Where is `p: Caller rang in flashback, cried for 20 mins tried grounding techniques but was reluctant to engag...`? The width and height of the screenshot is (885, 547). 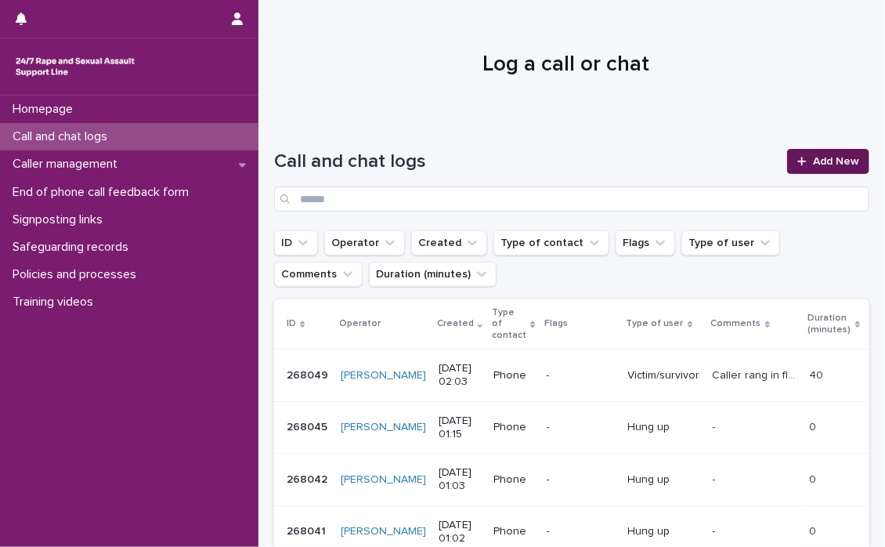
p: Caller rang in flashback, cried for 20 mins tried grounding techniques but was reluctant to engag... is located at coordinates (757, 374).